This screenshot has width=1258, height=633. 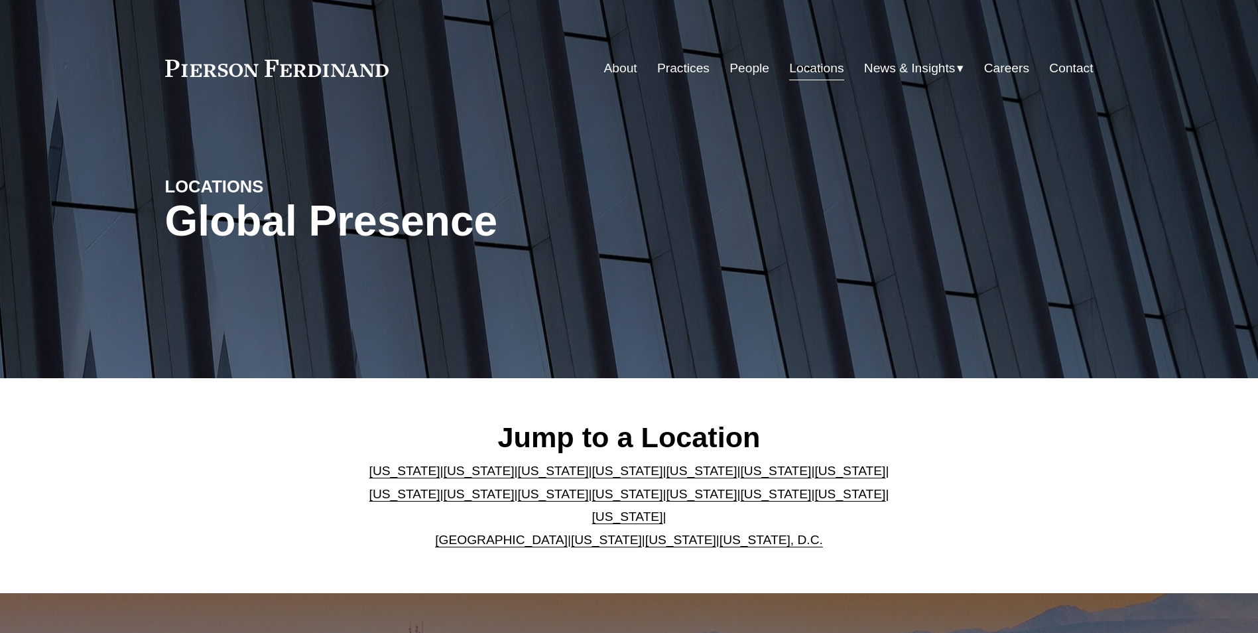 I want to click on a: Careers, so click(x=1006, y=68).